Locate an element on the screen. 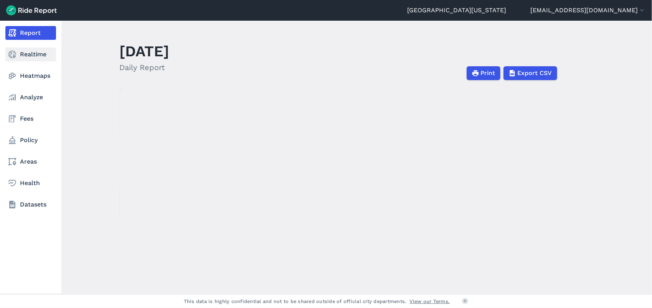  a: Analyze is located at coordinates (31, 97).